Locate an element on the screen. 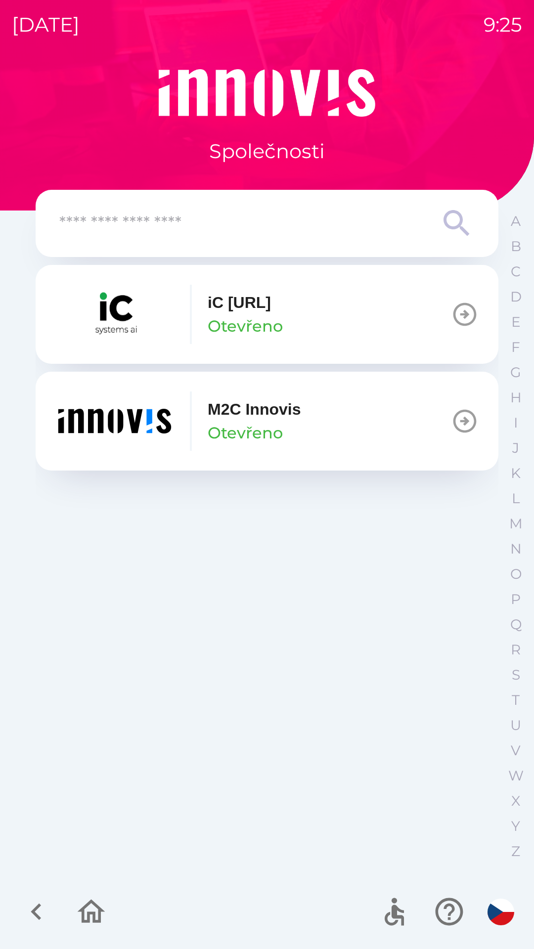 The width and height of the screenshot is (534, 949). p: E is located at coordinates (515, 322).